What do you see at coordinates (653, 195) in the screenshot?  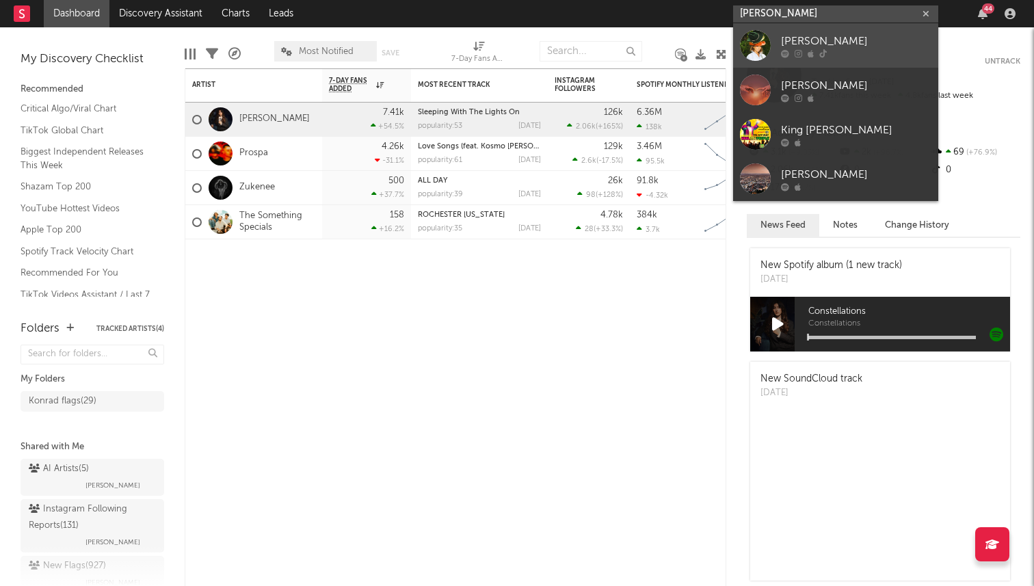 I see `div: -4.32k` at bounding box center [653, 195].